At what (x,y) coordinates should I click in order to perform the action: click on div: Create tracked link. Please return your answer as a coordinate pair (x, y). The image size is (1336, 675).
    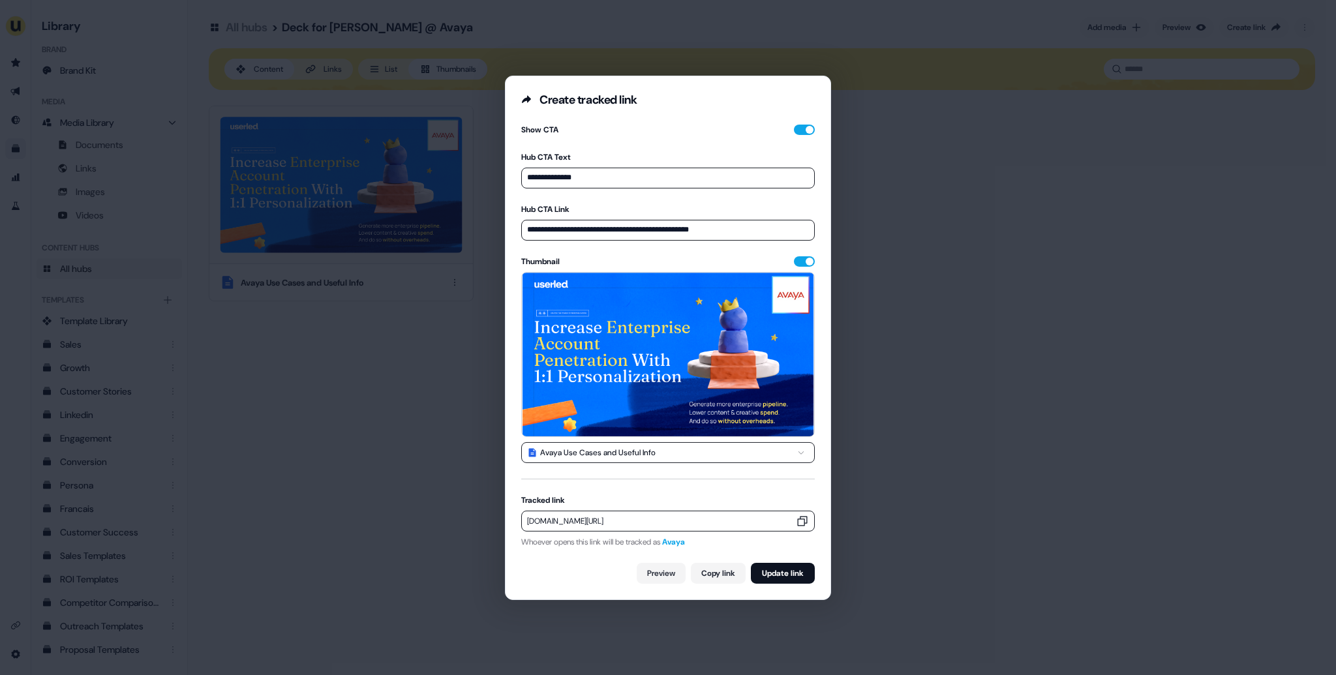
    Looking at the image, I should click on (588, 99).